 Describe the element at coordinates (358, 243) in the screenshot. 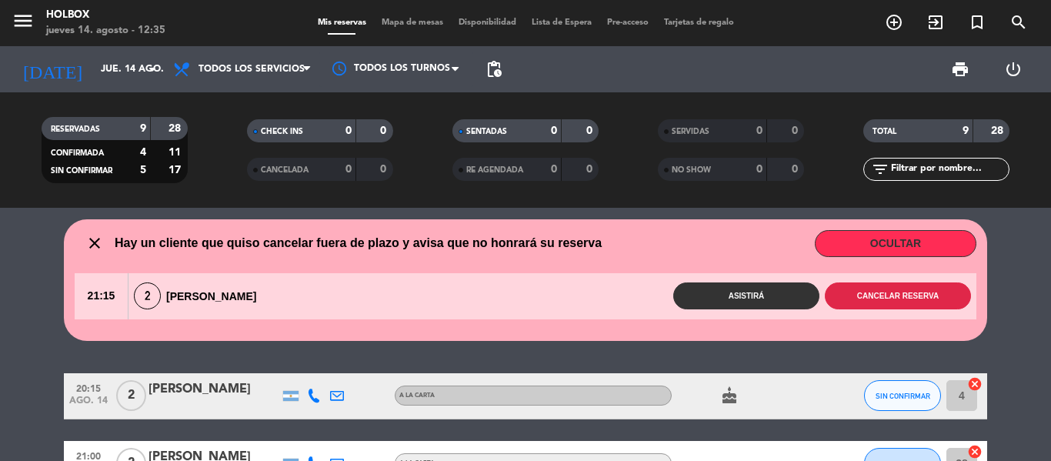

I see `span: Hay un cliente que quiso cancelar fuera de plazo y avisa que no honrará su reserva` at that location.